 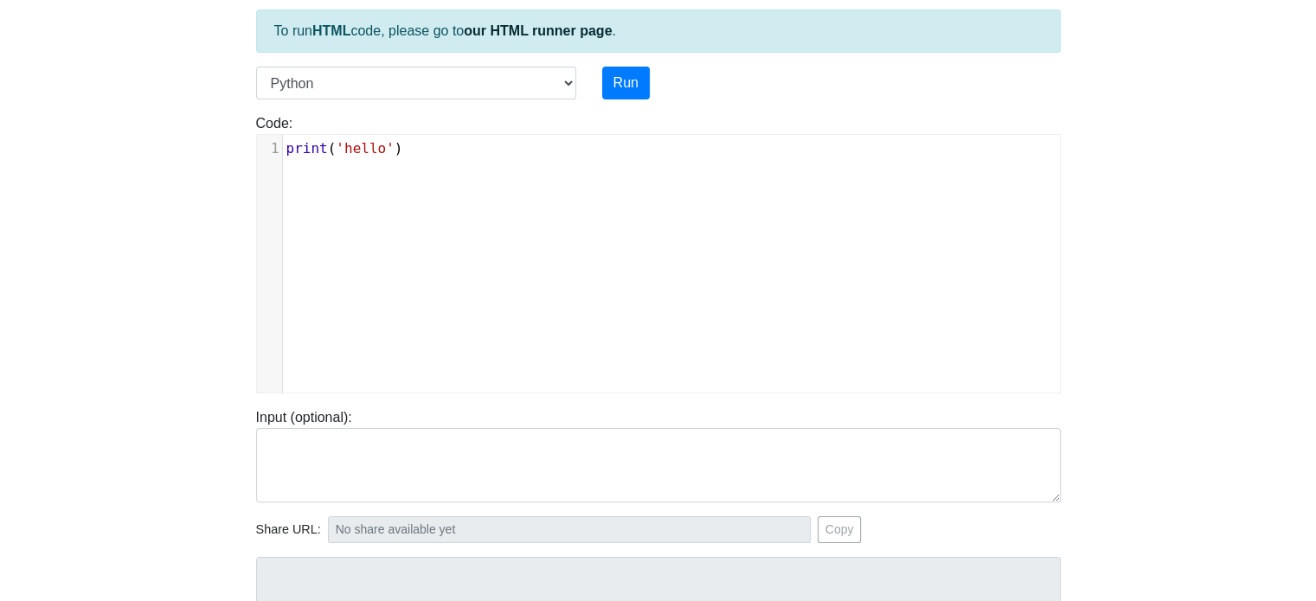 What do you see at coordinates (364, 148) in the screenshot?
I see `span: 'hello'` at bounding box center [364, 148].